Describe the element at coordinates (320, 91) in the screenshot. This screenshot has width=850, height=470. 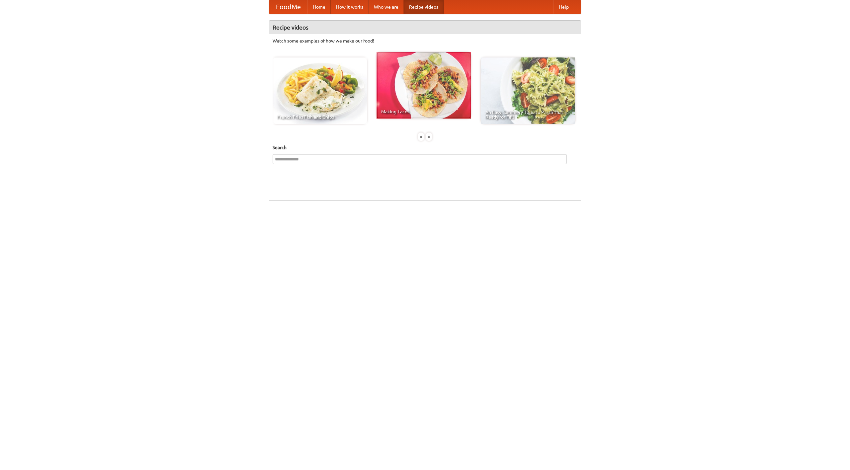
I see `a: French Fries Fish and Chips` at that location.